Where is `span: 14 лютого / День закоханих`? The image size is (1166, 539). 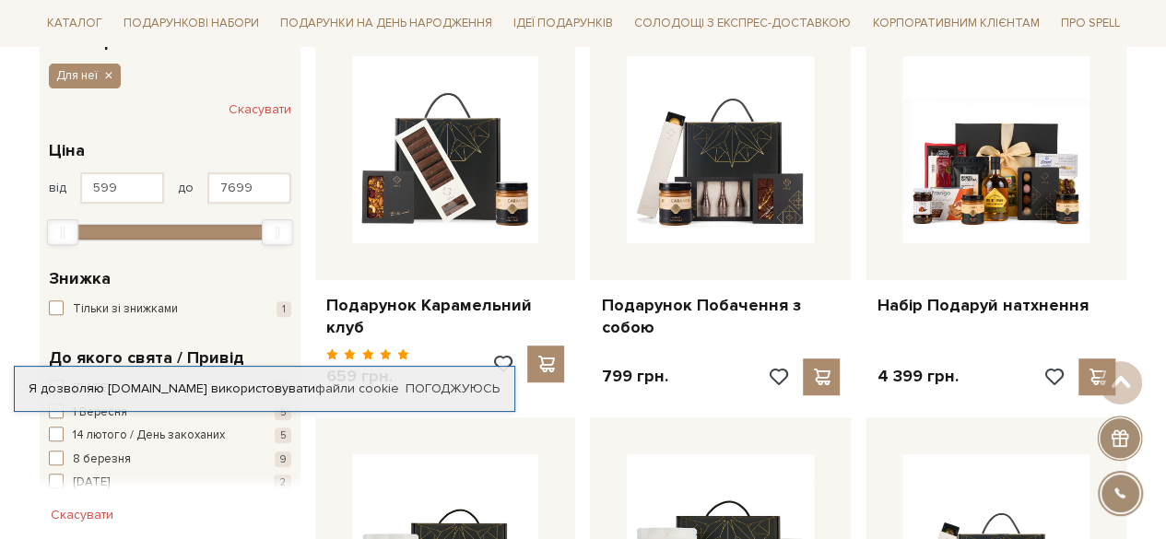 span: 14 лютого / День закоханих is located at coordinates (148, 436).